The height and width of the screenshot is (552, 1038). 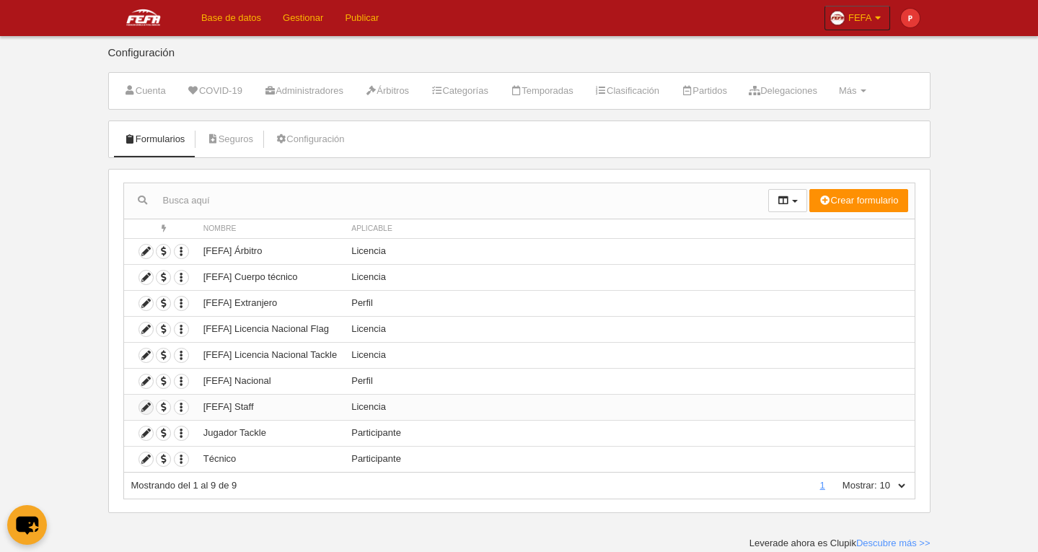 What do you see at coordinates (143, 17) in the screenshot?
I see `img: FEFA` at bounding box center [143, 17].